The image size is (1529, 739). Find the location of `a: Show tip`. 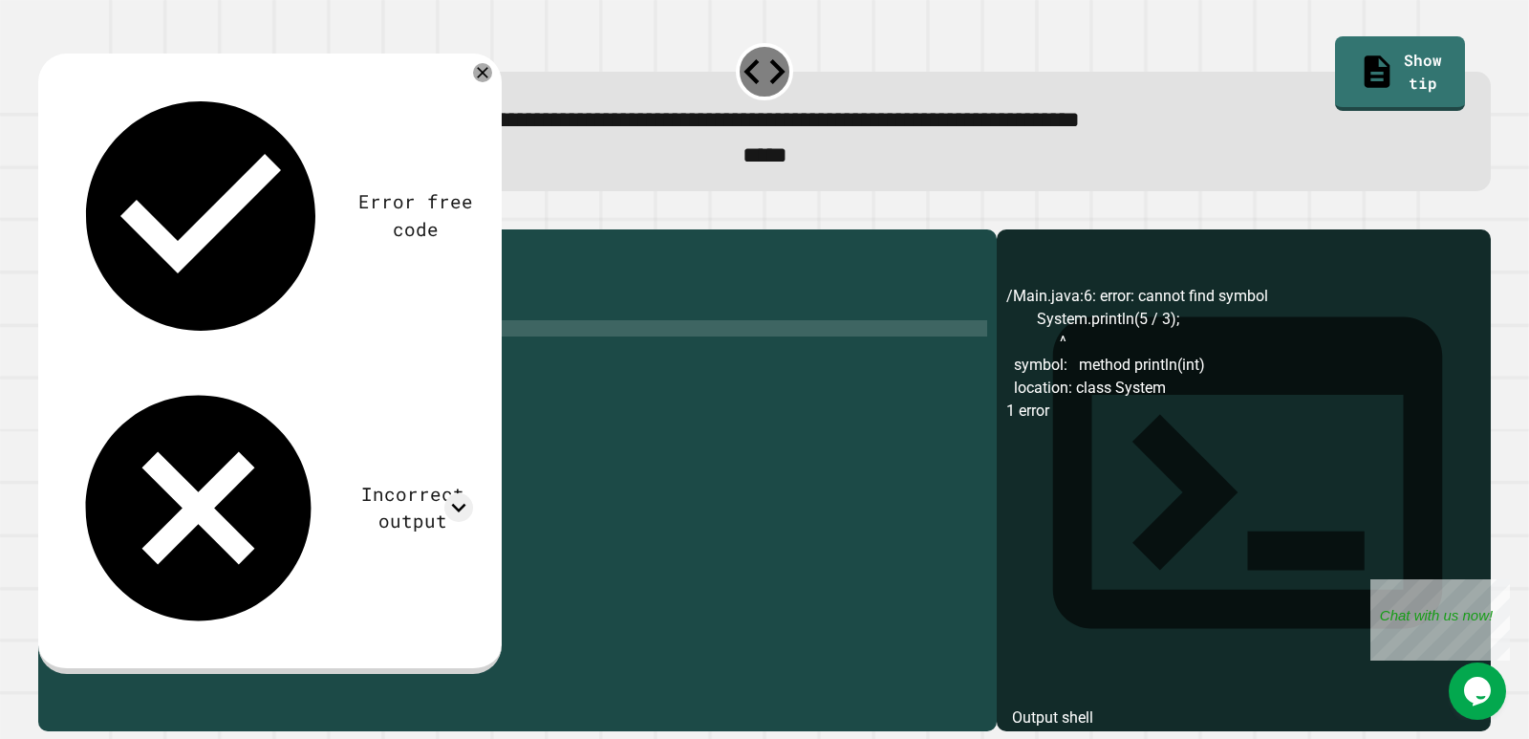

a: Show tip is located at coordinates (1400, 74).